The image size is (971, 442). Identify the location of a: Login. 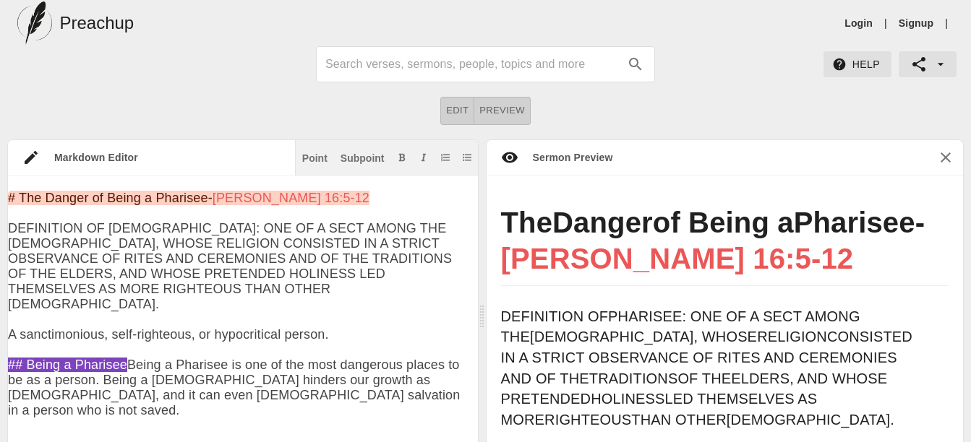
(858, 23).